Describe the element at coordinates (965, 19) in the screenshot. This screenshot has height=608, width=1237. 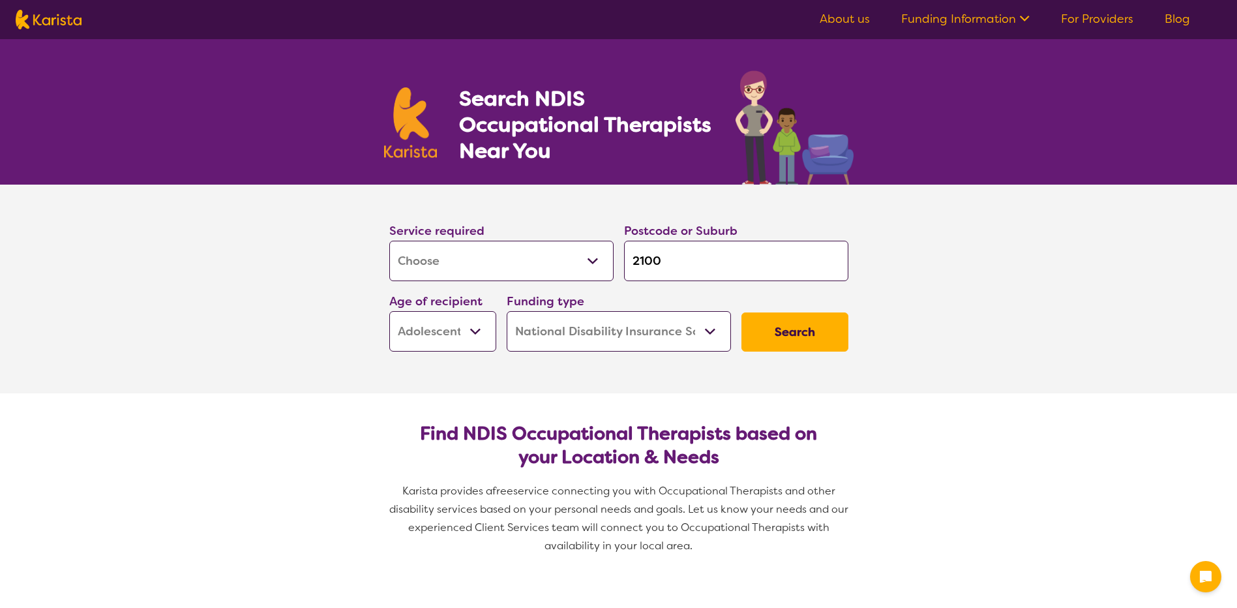
I see `a: Funding Information` at that location.